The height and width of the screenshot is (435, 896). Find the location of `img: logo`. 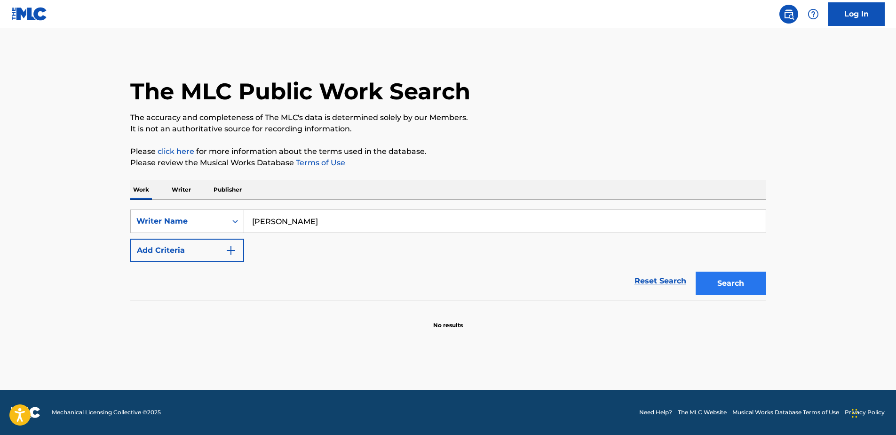

img: logo is located at coordinates (26, 412).